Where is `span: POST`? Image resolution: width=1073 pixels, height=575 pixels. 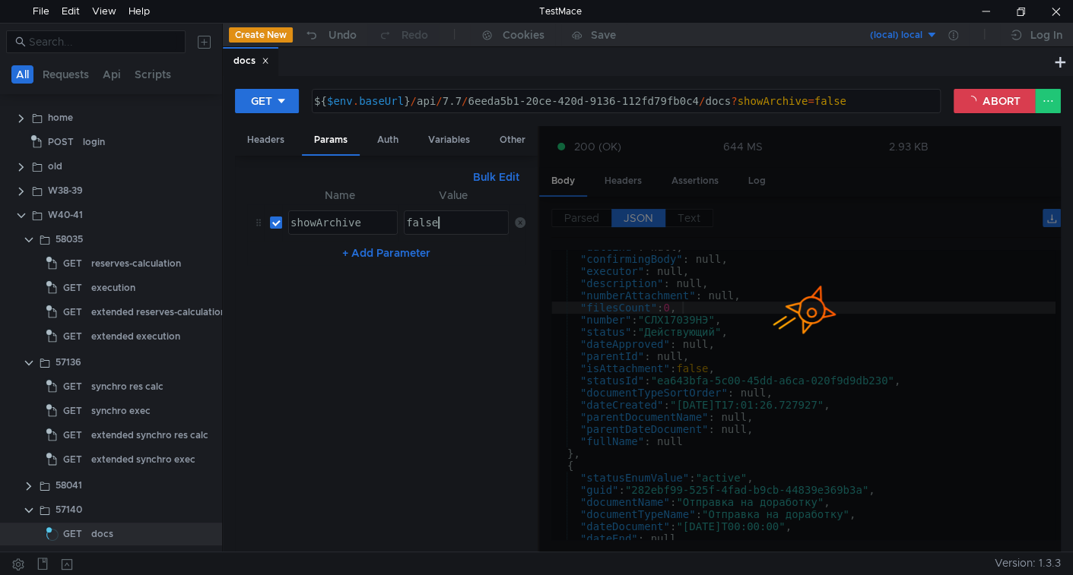
span: POST is located at coordinates (61, 142).